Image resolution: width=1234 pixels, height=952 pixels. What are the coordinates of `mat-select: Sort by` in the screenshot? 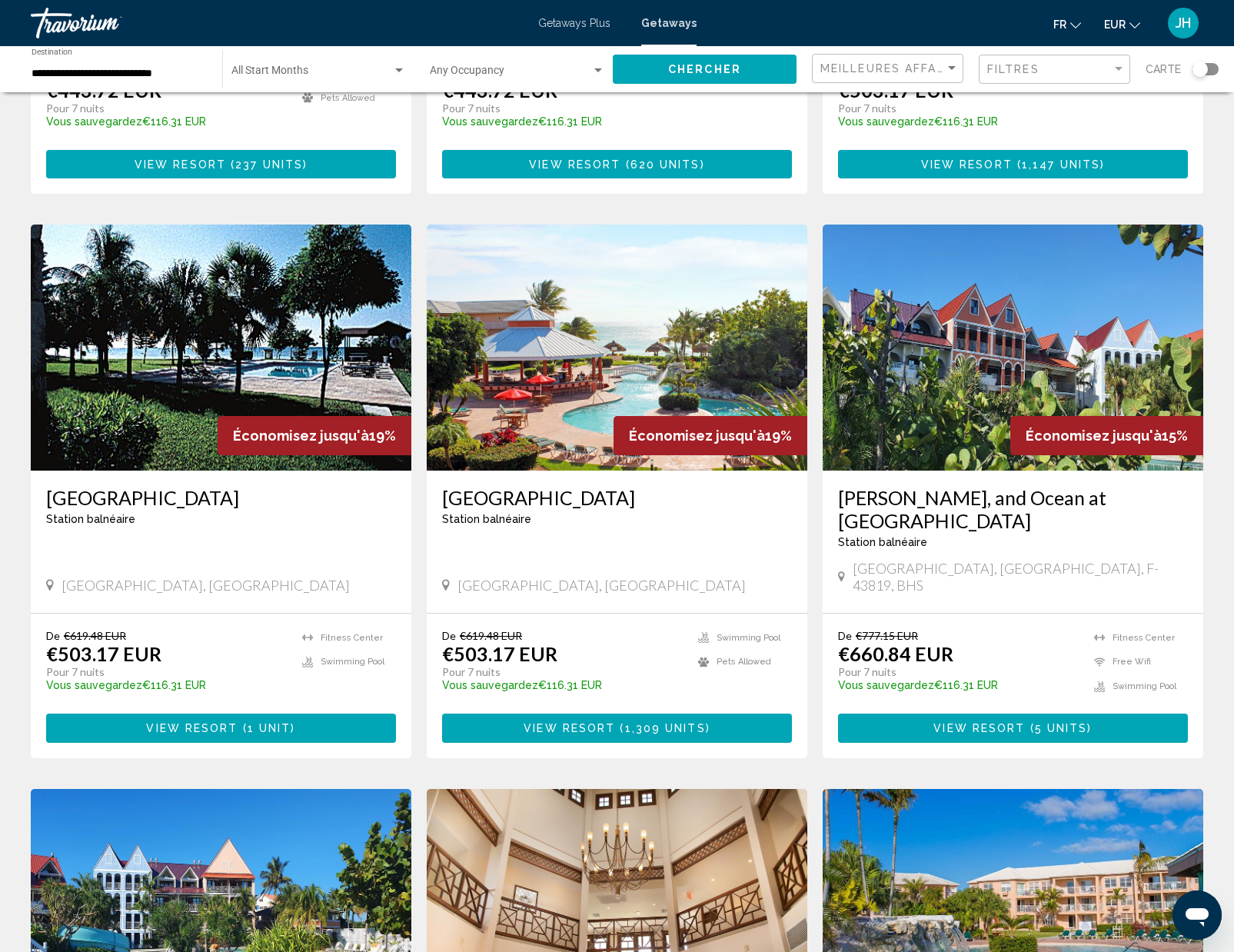 It's located at (890, 68).